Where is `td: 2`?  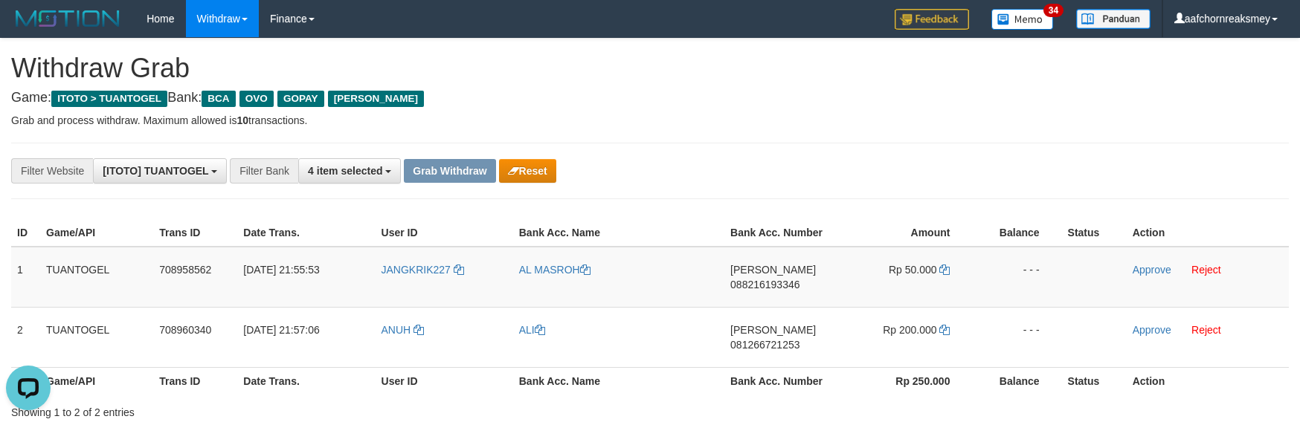
td: 2 is located at coordinates (25, 337).